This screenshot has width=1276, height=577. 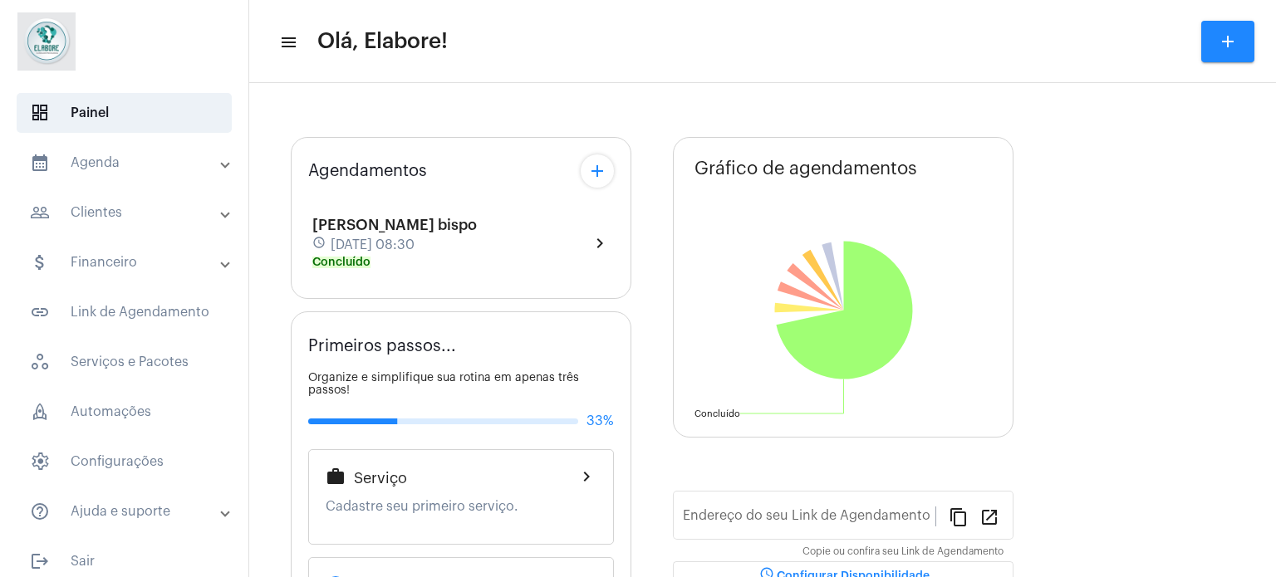 What do you see at coordinates (125, 213) in the screenshot?
I see `mat-panel-title: Clientes` at bounding box center [125, 213].